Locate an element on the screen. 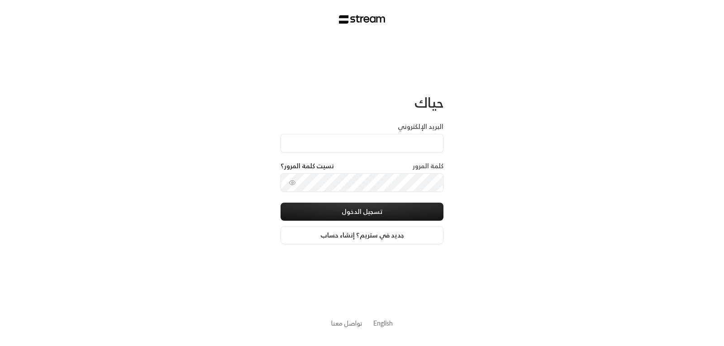 Image resolution: width=724 pixels, height=346 pixels. img: Stream Logo is located at coordinates (362, 19).